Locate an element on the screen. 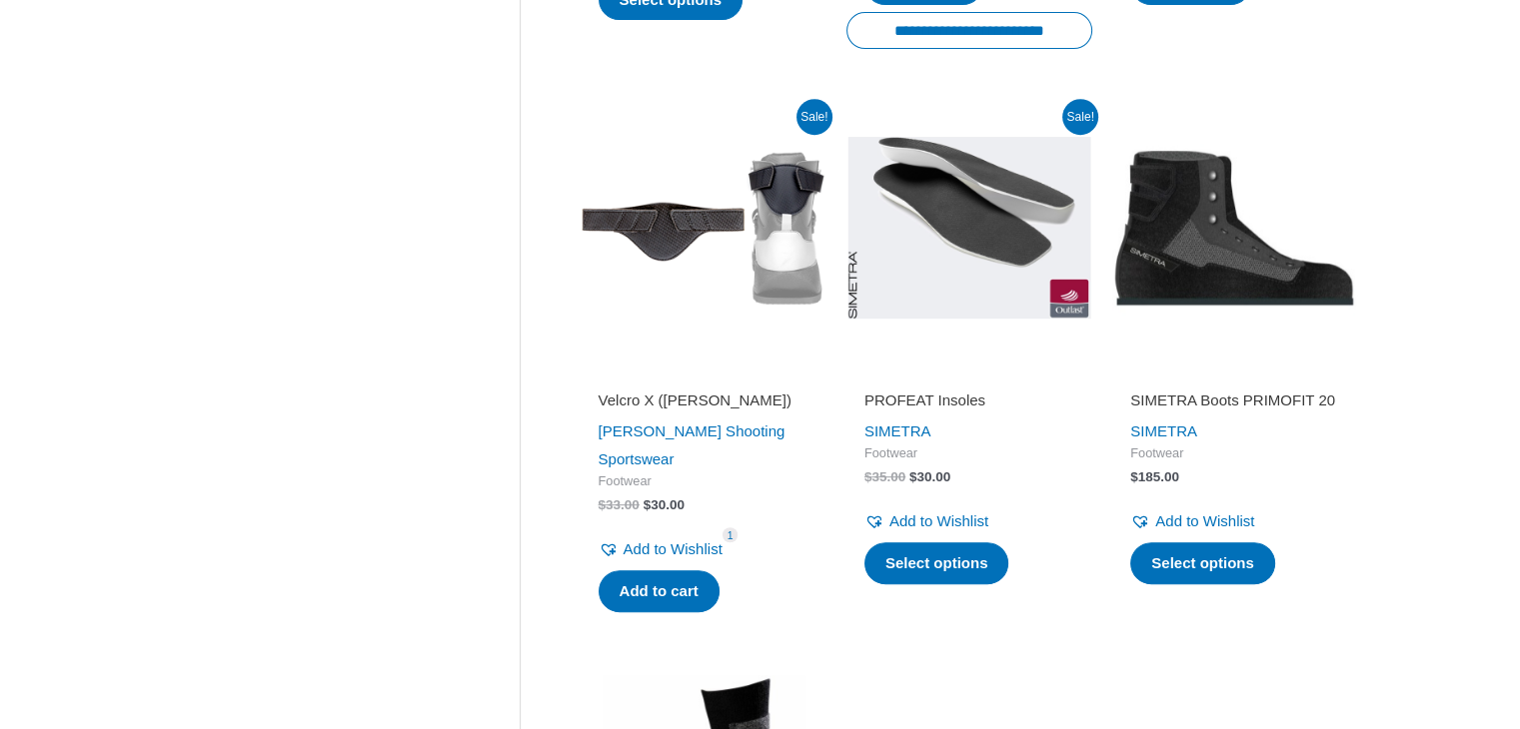 The width and height of the screenshot is (1520, 729). h2: SIMETRA Boots PRIMOFIT 20 is located at coordinates (1235, 401).